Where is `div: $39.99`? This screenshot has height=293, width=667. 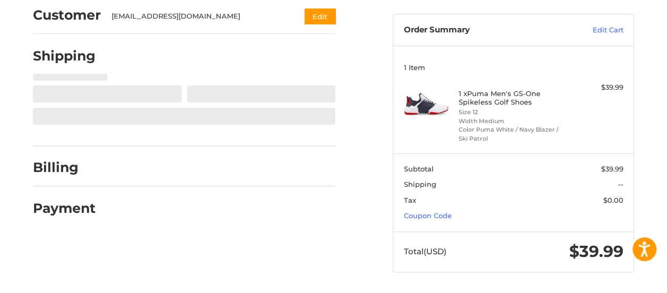 div: $39.99 is located at coordinates (595, 88).